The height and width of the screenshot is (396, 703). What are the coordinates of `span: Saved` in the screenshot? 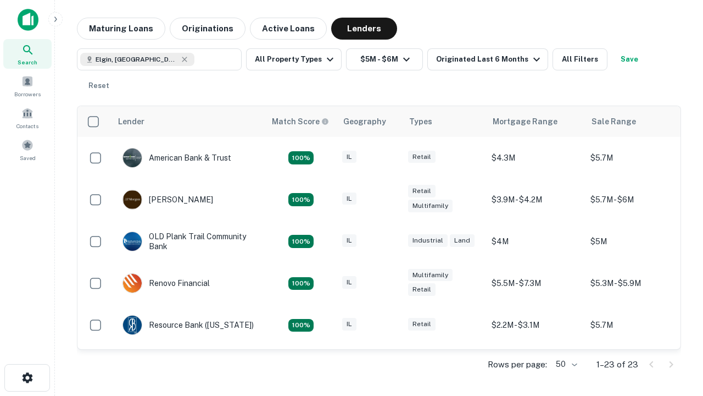 It's located at (27, 158).